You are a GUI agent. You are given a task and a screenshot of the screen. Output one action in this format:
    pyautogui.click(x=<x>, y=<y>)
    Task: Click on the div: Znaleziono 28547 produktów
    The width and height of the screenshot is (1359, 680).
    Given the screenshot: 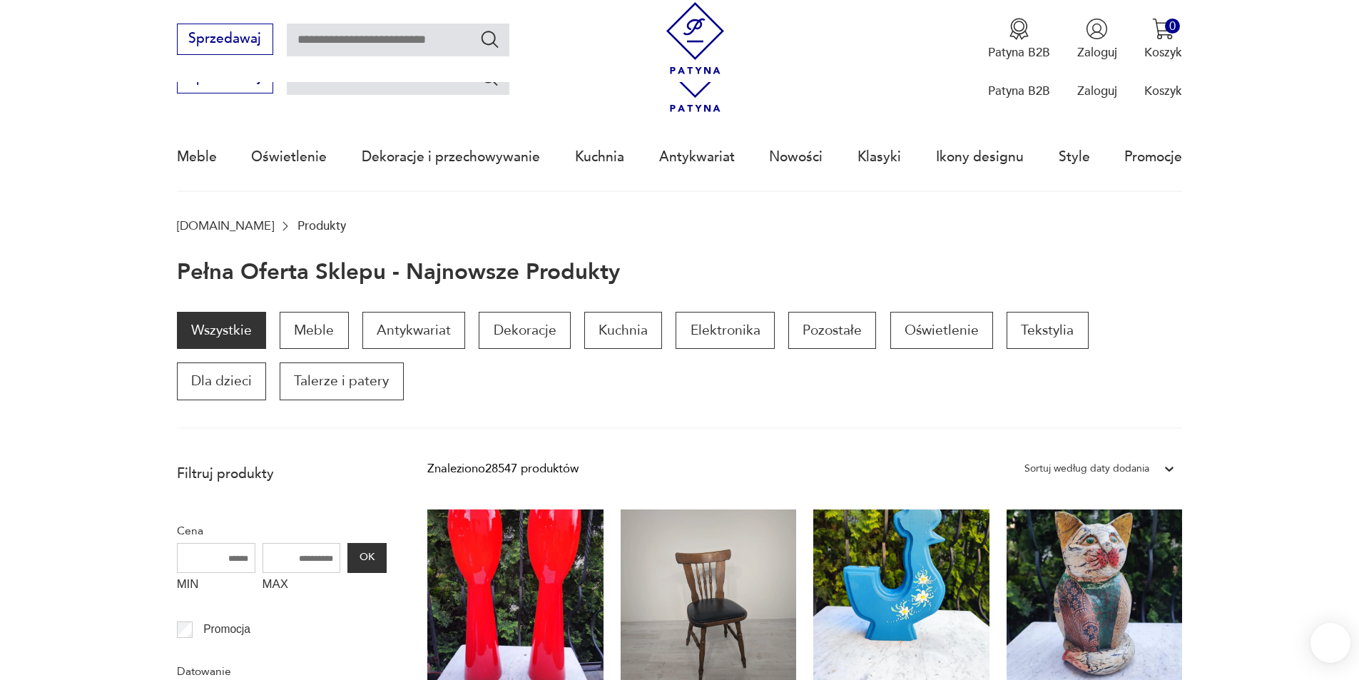 What is the action you would take?
    pyautogui.click(x=503, y=469)
    